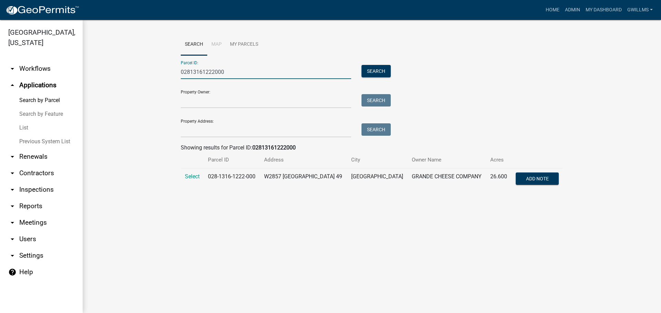 The image size is (661, 313). What do you see at coordinates (640, 10) in the screenshot?
I see `a: gwillms` at bounding box center [640, 10].